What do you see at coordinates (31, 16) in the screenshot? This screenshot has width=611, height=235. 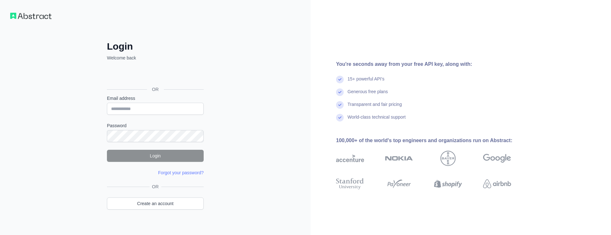 I see `img: Workflow` at bounding box center [31, 16].